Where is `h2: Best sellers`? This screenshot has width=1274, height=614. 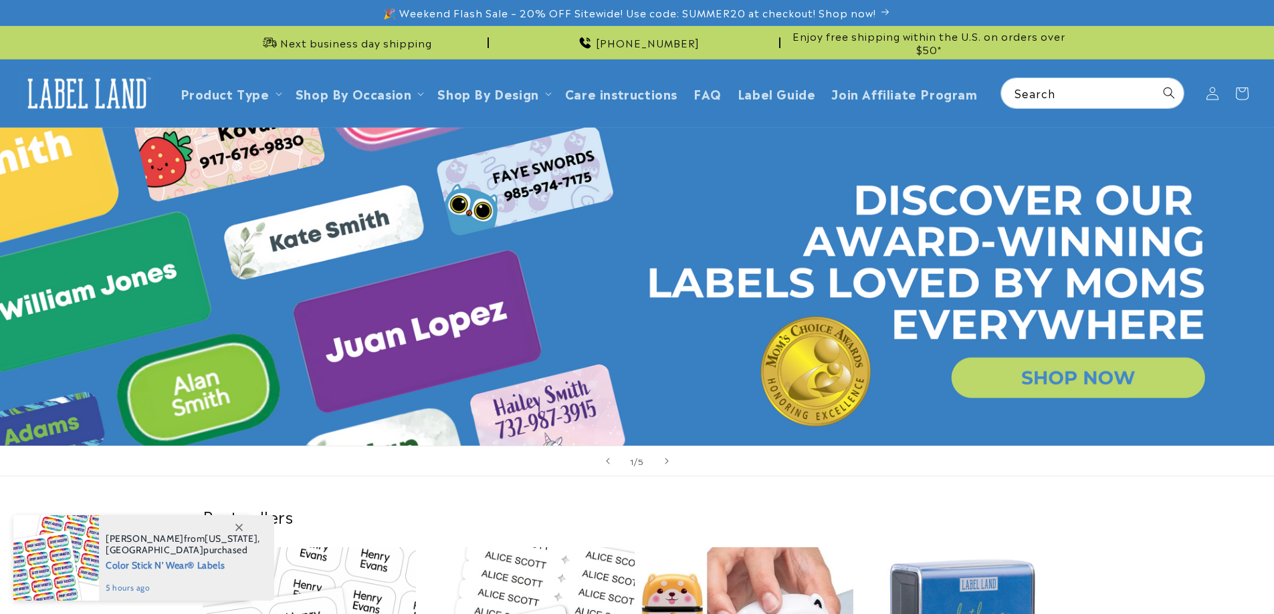
h2: Best sellers is located at coordinates (637, 516).